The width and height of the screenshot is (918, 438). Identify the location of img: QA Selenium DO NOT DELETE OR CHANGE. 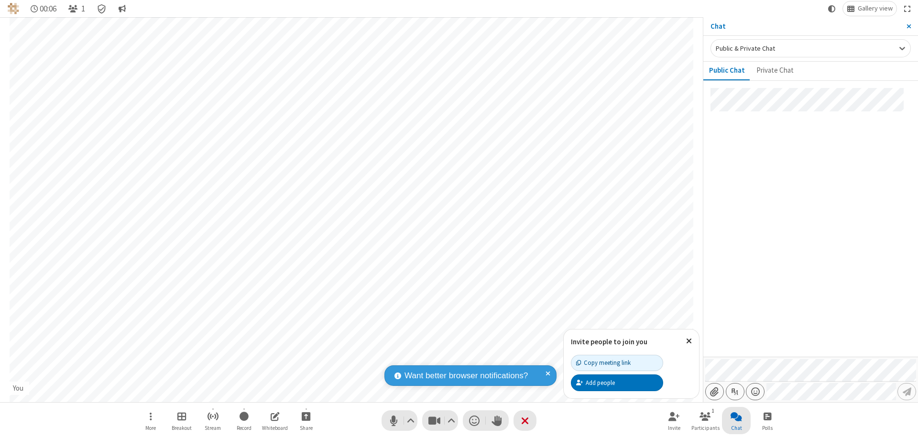
(13, 9).